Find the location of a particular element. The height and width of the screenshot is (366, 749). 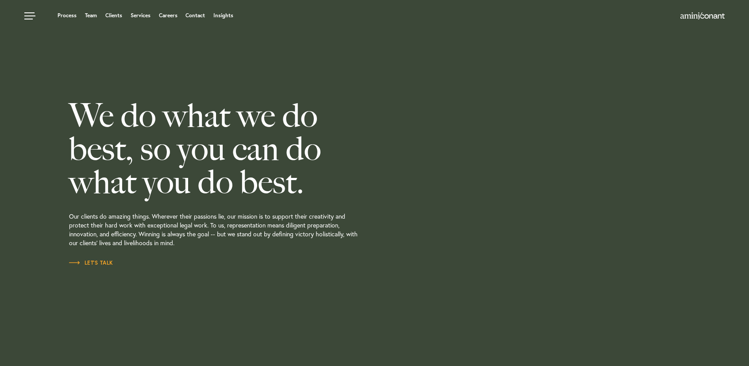

a: Let’s Talk is located at coordinates (91, 263).